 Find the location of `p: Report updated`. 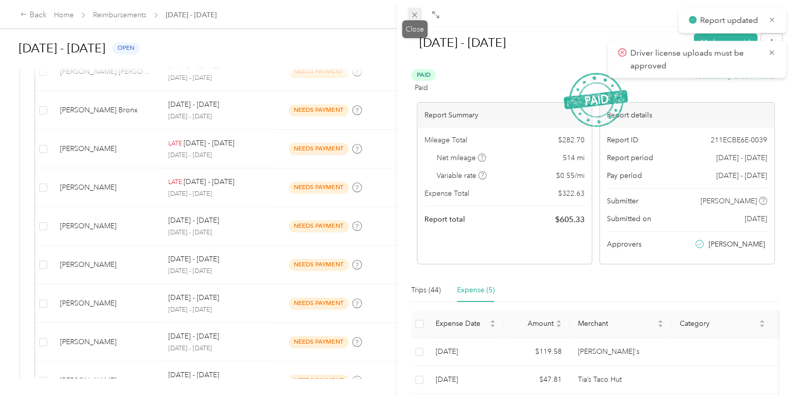

p: Report updated is located at coordinates (730, 20).